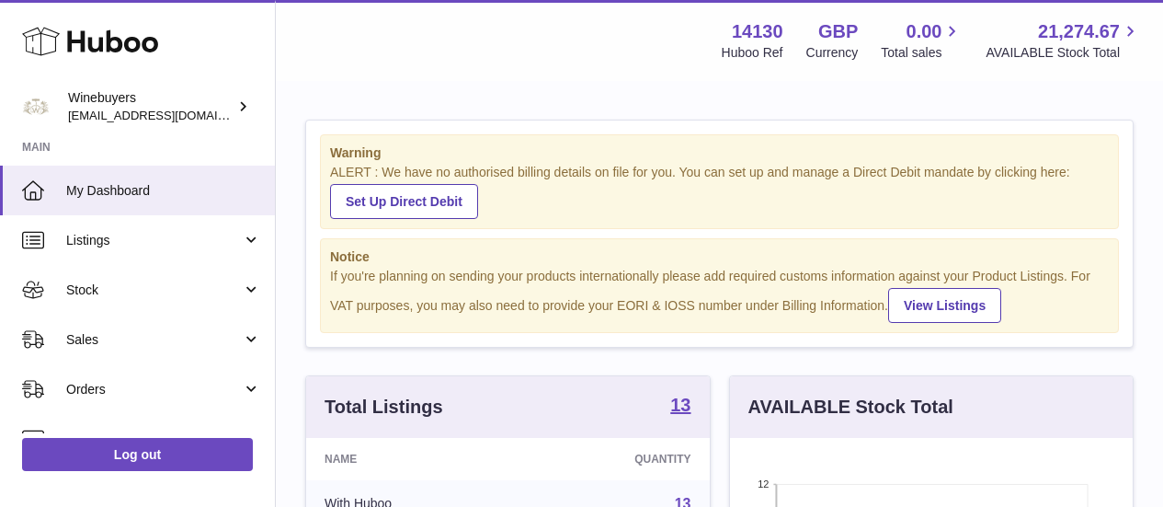  Describe the element at coordinates (944, 305) in the screenshot. I see `a: View Listings` at that location.